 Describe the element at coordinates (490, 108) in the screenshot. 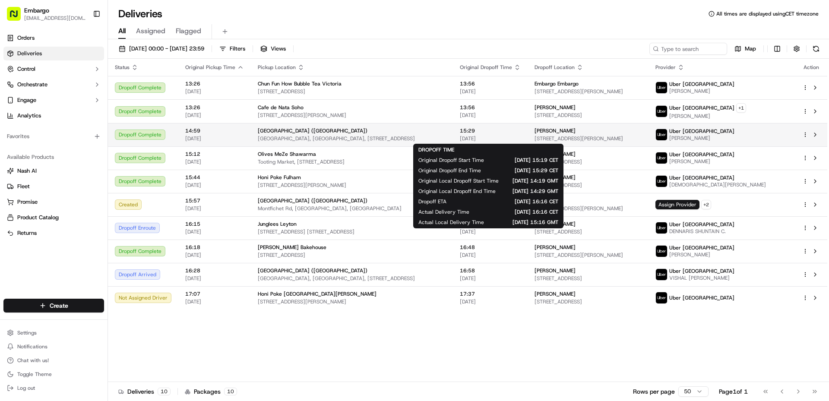

I see `span: 13:56` at that location.